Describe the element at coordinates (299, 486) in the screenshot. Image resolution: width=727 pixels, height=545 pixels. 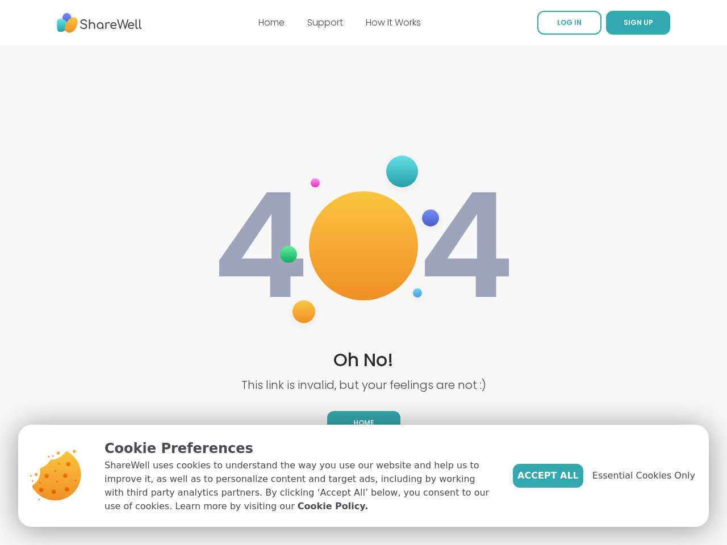
I see `p: ShareWell uses cookies to understand the way you use our website and help us to improve it, as we...` at that location.